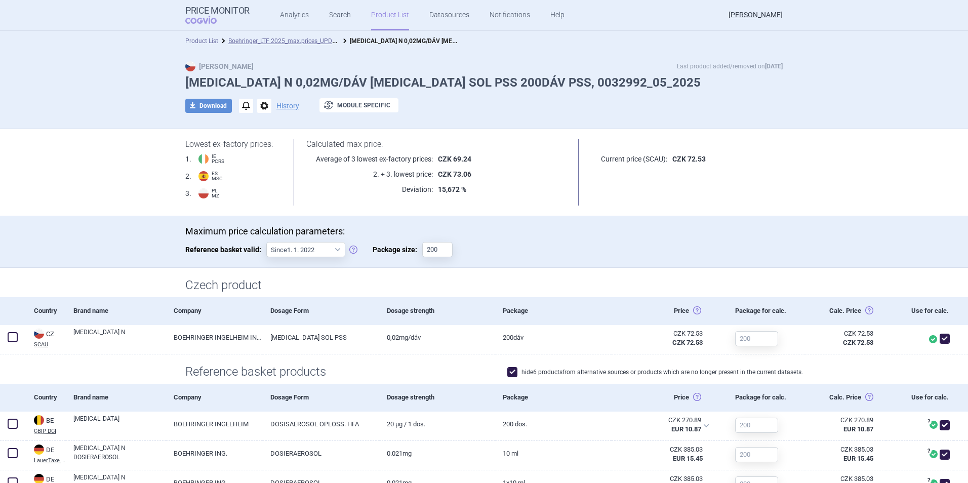 Image resolution: width=968 pixels, height=483 pixels. I want to click on abbr: CBIP DCI, so click(50, 431).